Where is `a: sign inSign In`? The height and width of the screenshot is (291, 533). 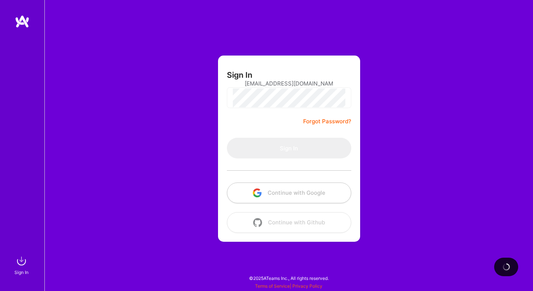 a: sign inSign In is located at coordinates (22, 265).